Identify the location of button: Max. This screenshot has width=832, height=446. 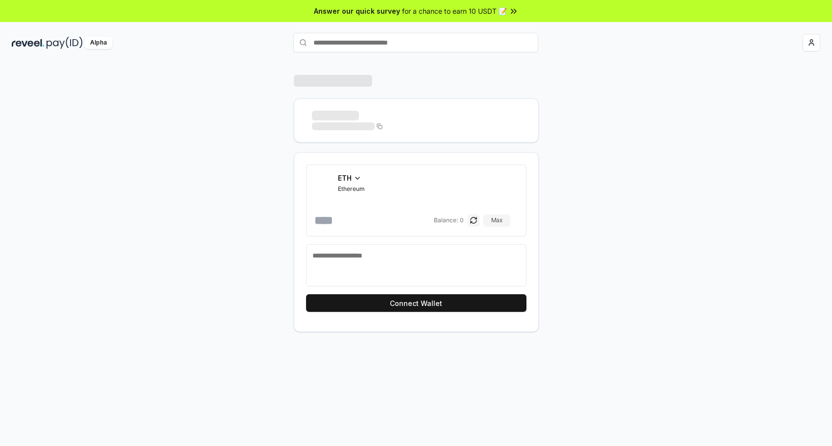
(497, 220).